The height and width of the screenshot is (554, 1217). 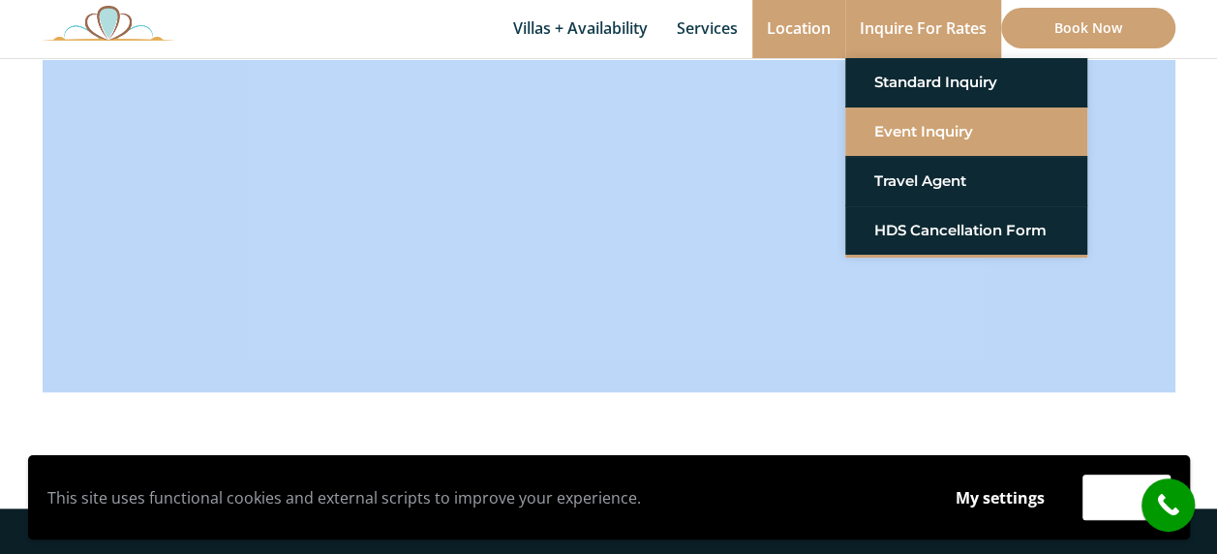 I want to click on p: This site uses functional cookies and external scripts to improve your experience., so click(x=482, y=498).